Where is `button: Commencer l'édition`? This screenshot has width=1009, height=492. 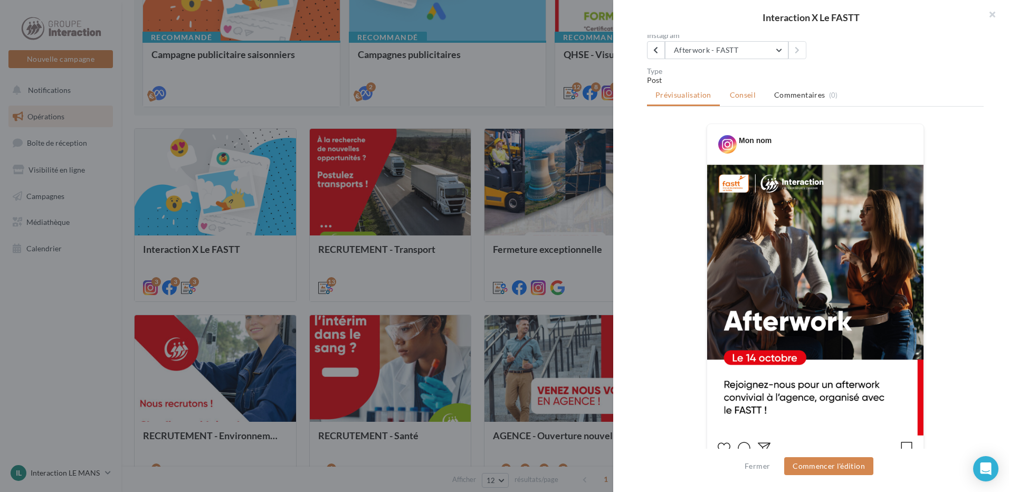
button: Commencer l'édition is located at coordinates (829, 466).